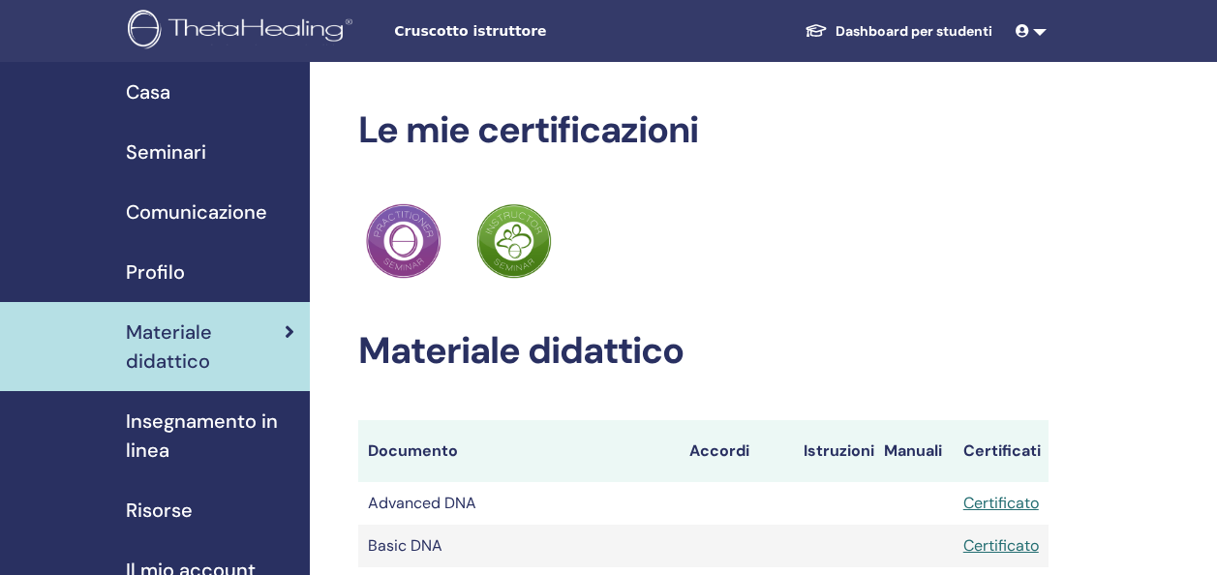 This screenshot has height=575, width=1217. Describe the element at coordinates (519, 451) in the screenshot. I see `th: Documento` at that location.